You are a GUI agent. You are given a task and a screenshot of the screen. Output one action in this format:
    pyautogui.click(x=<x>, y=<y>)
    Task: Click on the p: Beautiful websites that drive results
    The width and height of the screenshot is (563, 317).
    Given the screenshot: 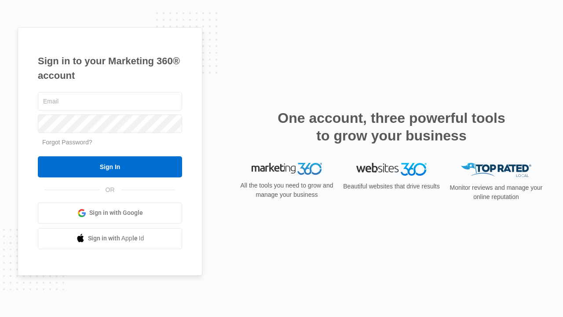 What is the action you would take?
    pyautogui.click(x=391, y=186)
    